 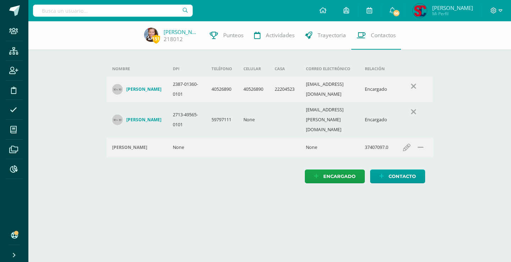 What do you see at coordinates (335, 177) in the screenshot?
I see `a: Encargado` at bounding box center [335, 177].